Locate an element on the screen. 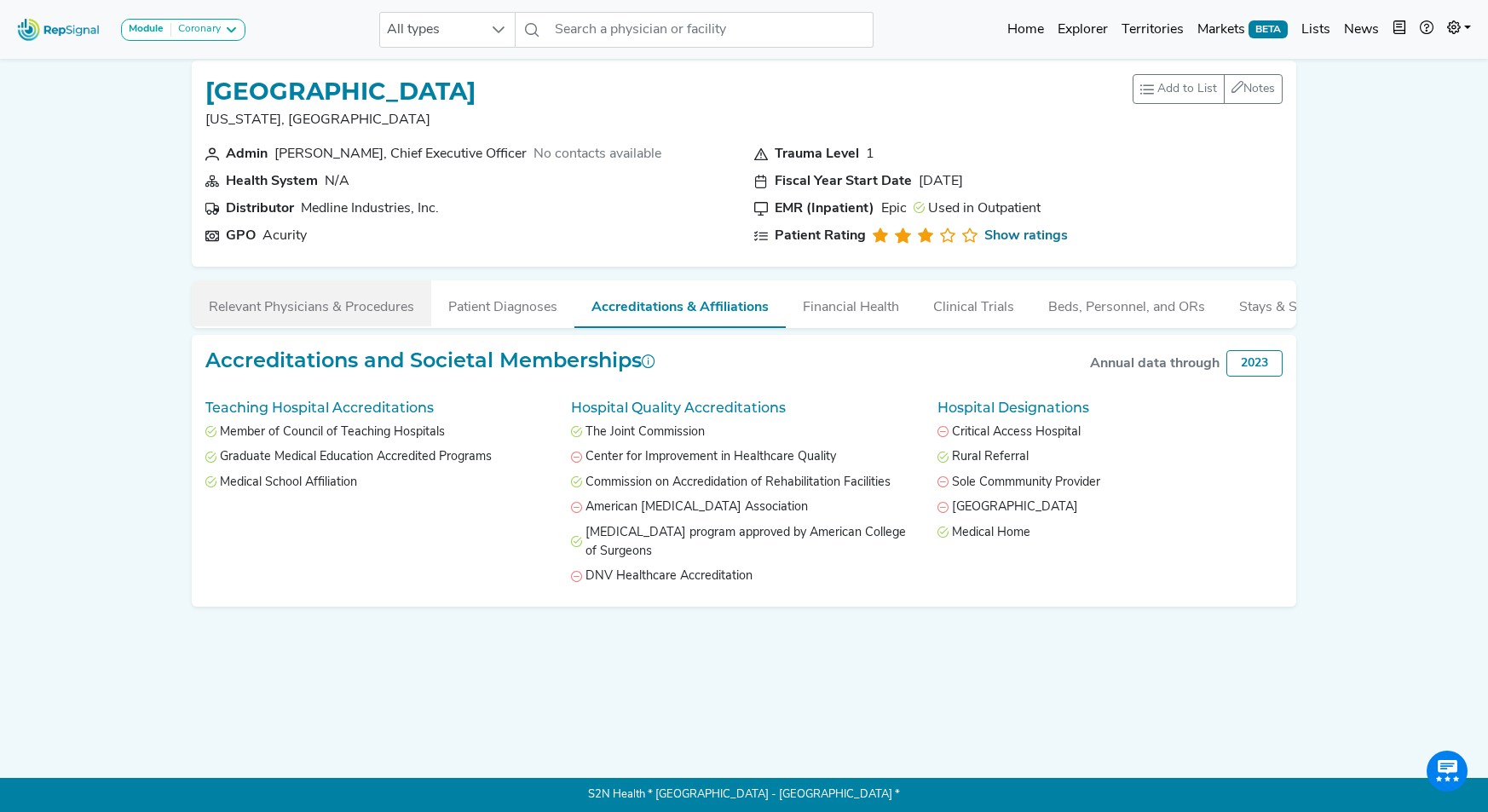  a: Territories is located at coordinates (1152, 30).